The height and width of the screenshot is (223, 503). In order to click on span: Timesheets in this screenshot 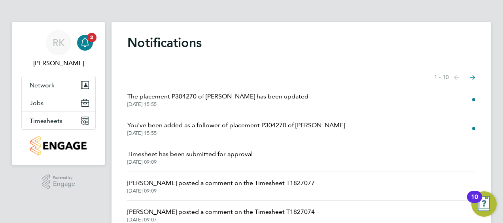, I will do `click(46, 121)`.